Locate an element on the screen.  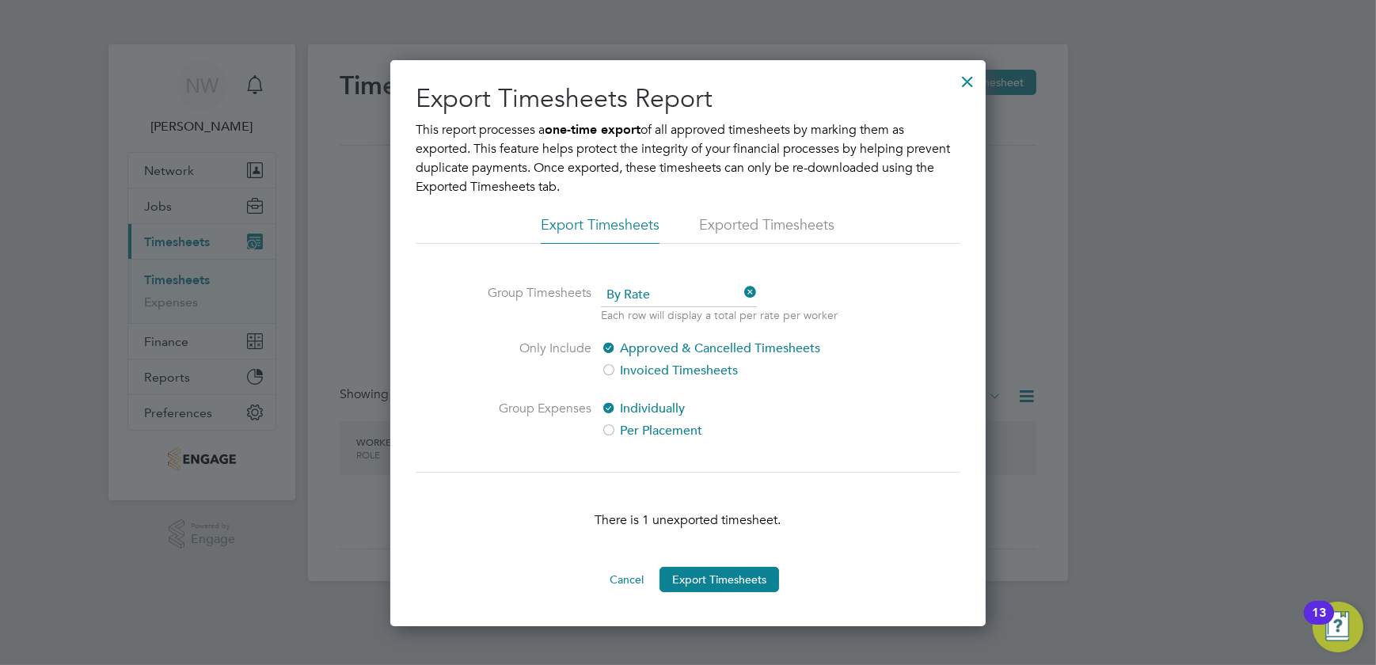
button: Export Timesheets is located at coordinates (719, 579).